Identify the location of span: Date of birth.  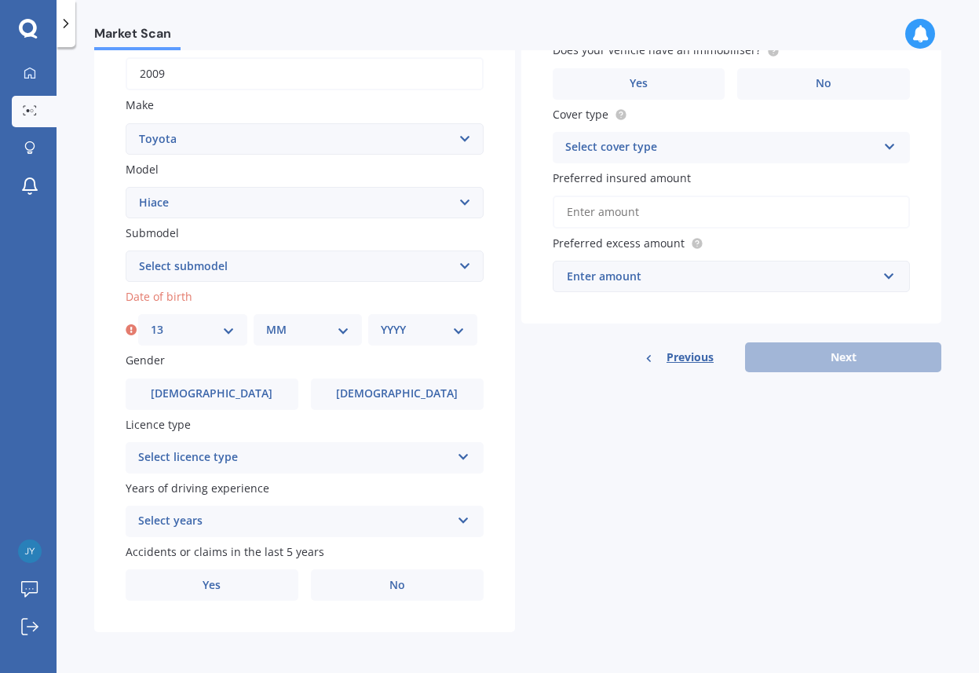
(159, 296).